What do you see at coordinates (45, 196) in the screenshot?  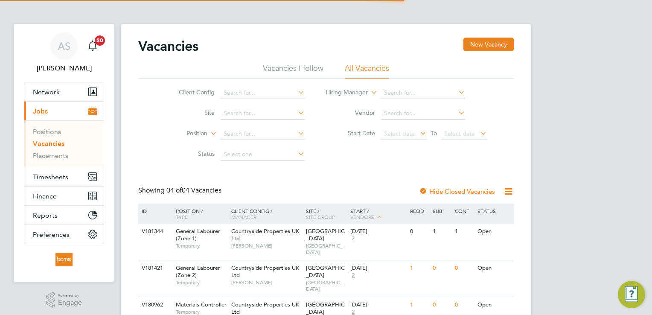 I see `span: Finance` at bounding box center [45, 196].